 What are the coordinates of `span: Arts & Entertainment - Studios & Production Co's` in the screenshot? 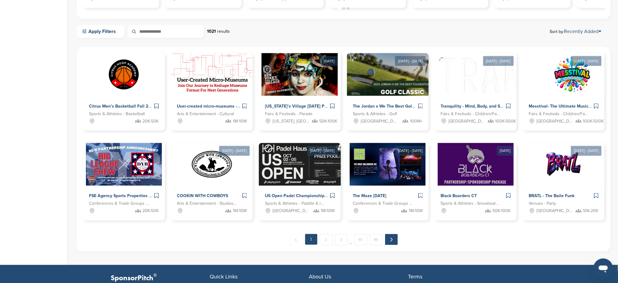 It's located at (207, 204).